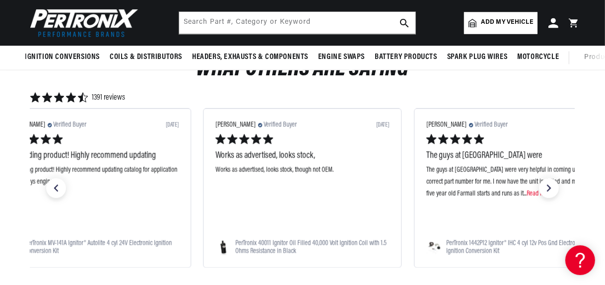  I want to click on img: https://cdn-yotpo-images-production.yotpo.com/Product/407428528/341967743/square.jpg?1707934881, so click(434, 248).